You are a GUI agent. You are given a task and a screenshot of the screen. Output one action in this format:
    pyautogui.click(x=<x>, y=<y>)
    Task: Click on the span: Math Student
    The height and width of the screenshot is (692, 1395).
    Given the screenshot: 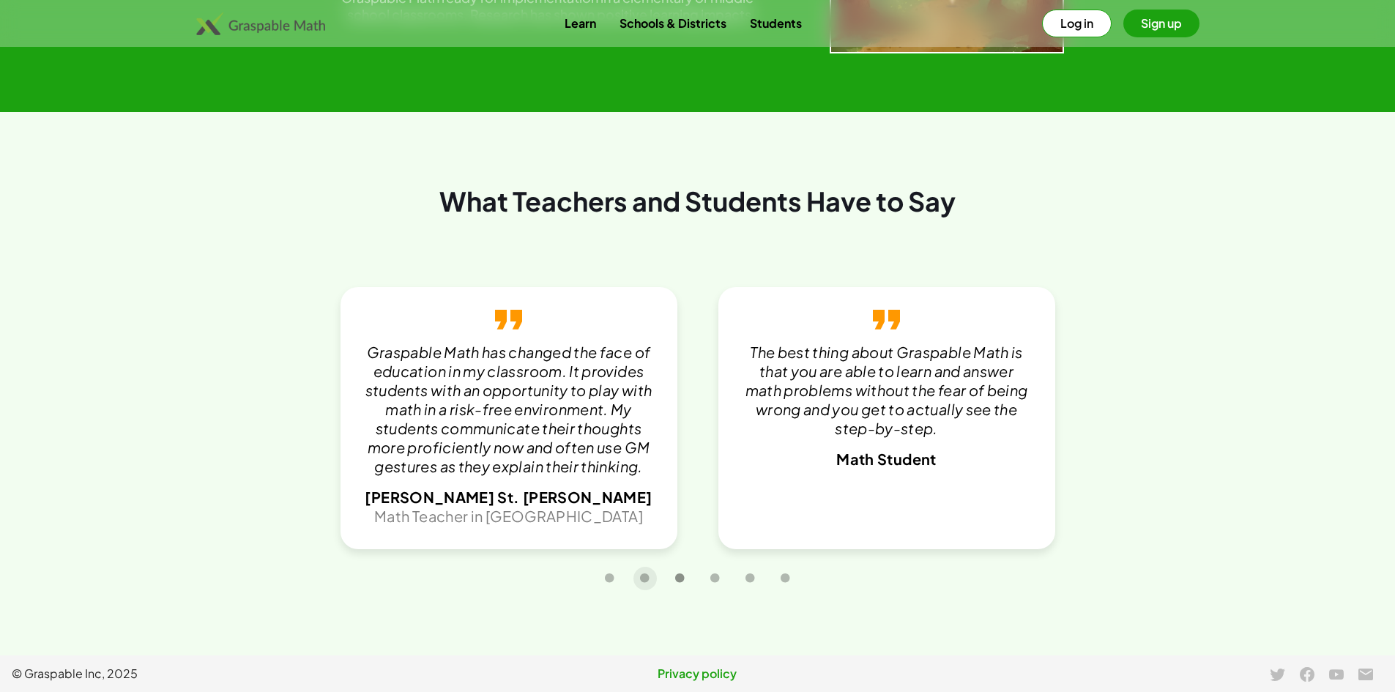 What is the action you would take?
    pyautogui.click(x=886, y=458)
    